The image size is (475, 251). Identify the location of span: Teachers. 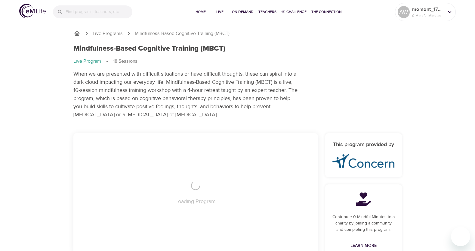
(267, 12).